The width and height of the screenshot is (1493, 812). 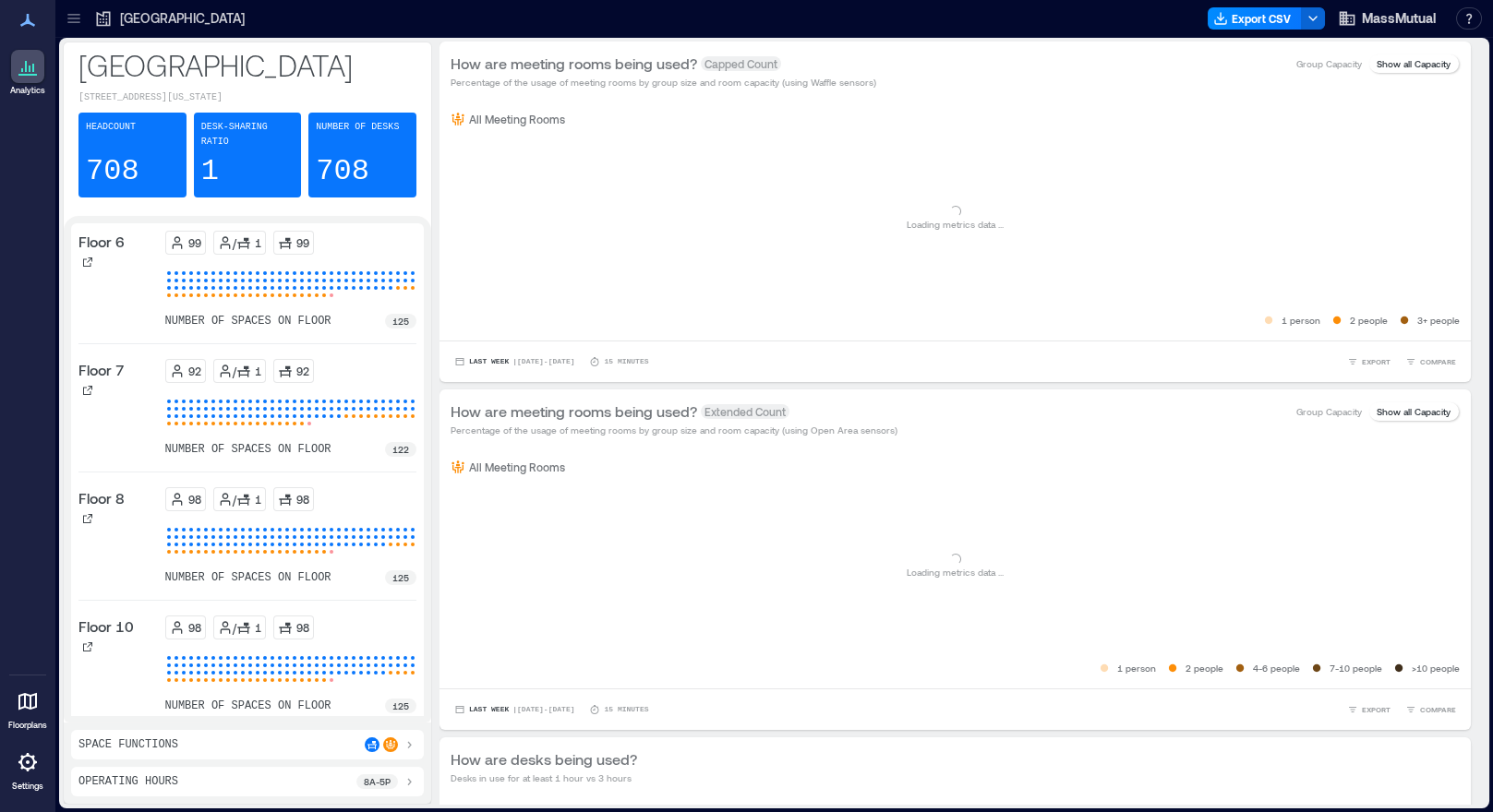 I want to click on p: 8a - 5p, so click(x=377, y=782).